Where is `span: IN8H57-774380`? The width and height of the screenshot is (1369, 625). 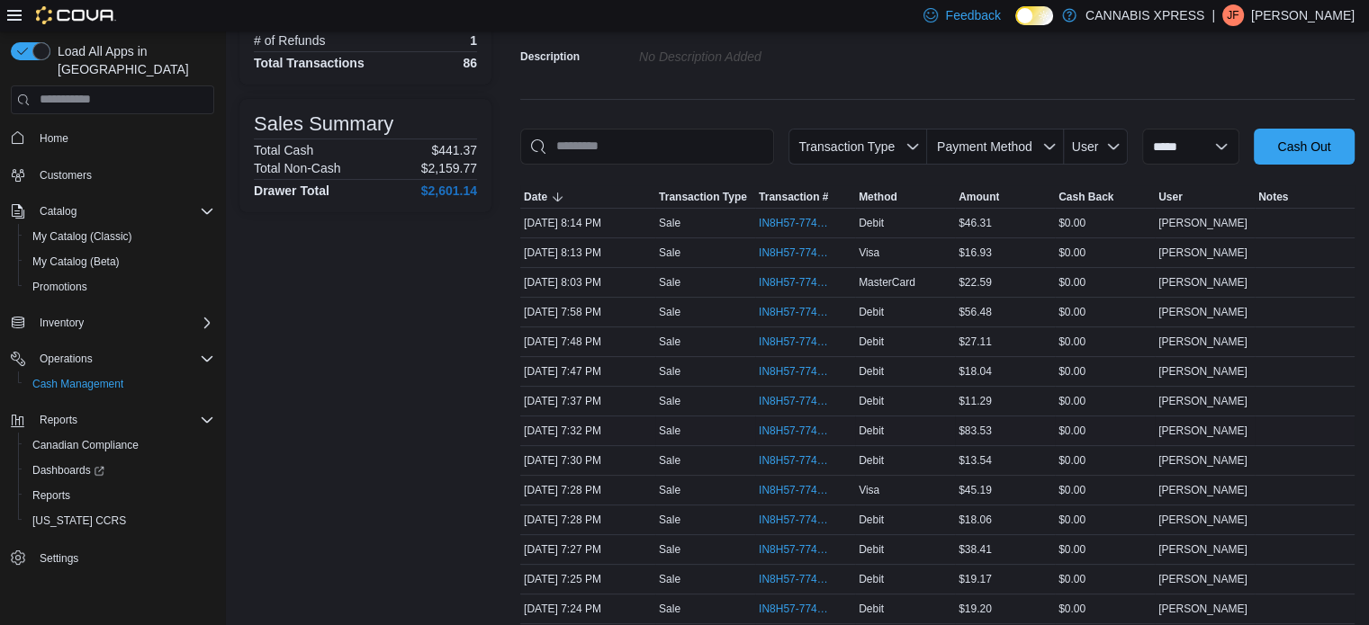
span: IN8H57-774380 is located at coordinates (795, 342).